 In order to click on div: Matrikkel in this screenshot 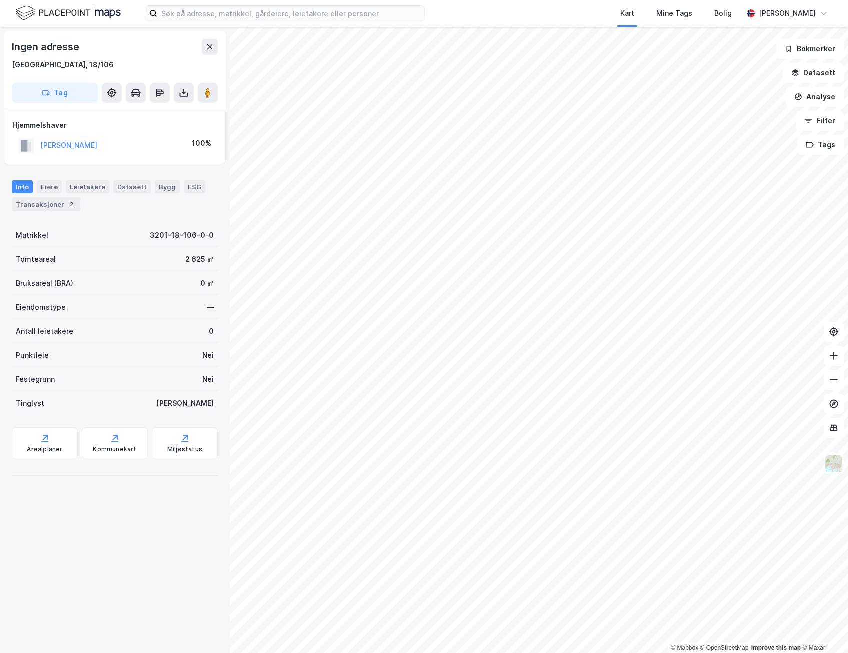, I will do `click(32, 235)`.